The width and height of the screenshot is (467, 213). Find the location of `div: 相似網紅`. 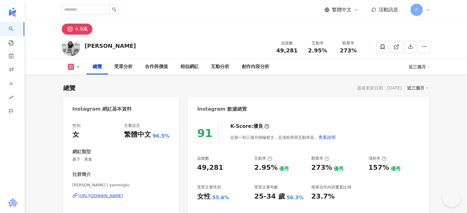

div: 相似網紅 is located at coordinates (189, 67).